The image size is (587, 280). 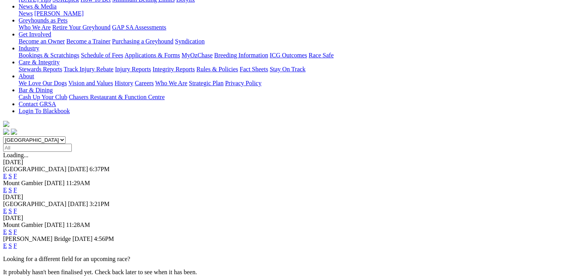 What do you see at coordinates (43, 97) in the screenshot?
I see `a: Cash Up Your Club` at bounding box center [43, 97].